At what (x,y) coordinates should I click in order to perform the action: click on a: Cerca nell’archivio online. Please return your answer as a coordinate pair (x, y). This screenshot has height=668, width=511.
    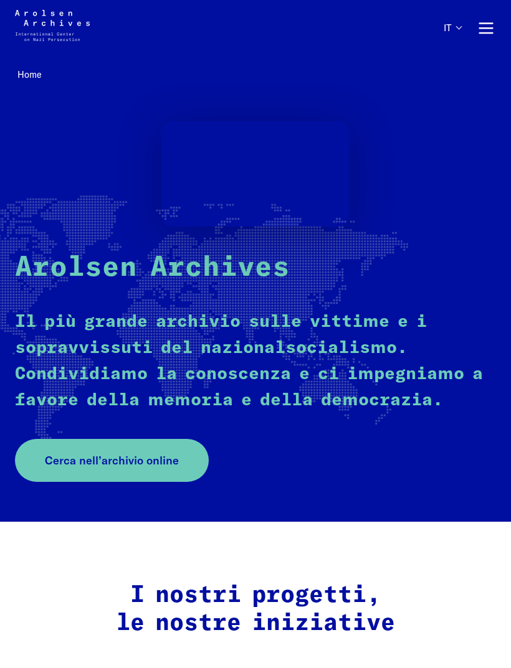
    Looking at the image, I should click on (112, 460).